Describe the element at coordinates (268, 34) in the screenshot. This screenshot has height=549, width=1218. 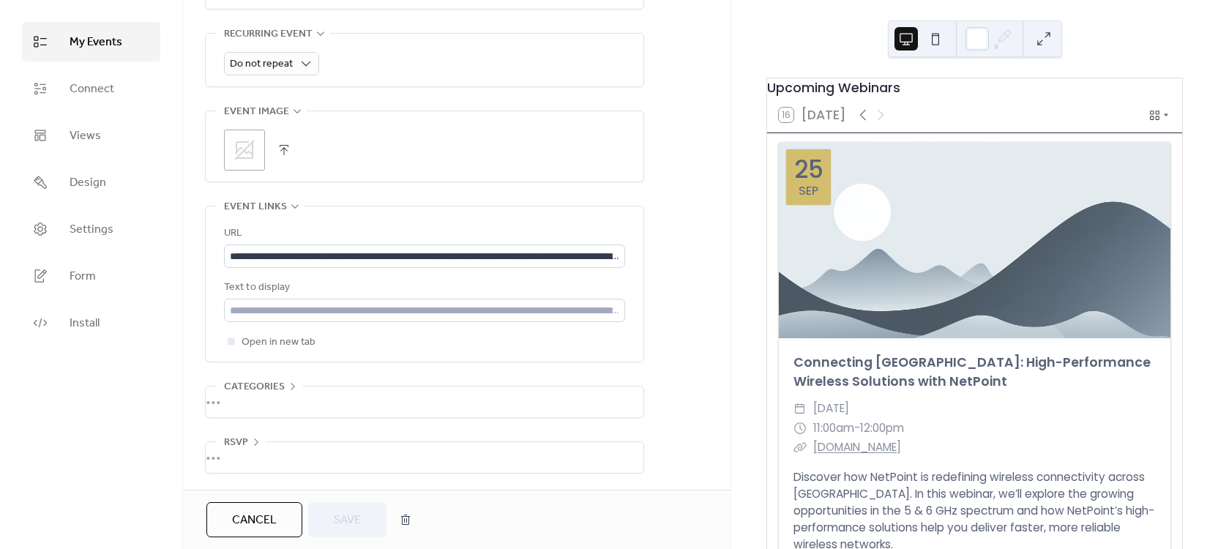
I see `span: Recurring event` at that location.